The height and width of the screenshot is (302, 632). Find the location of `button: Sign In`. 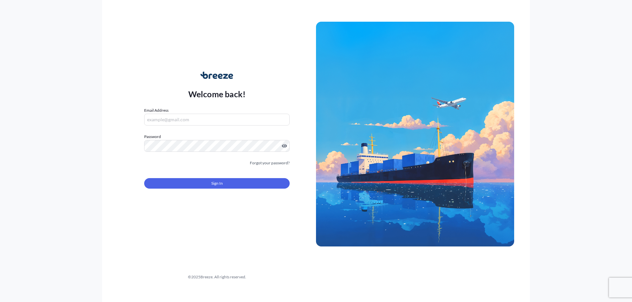

button: Sign In is located at coordinates (217, 184).